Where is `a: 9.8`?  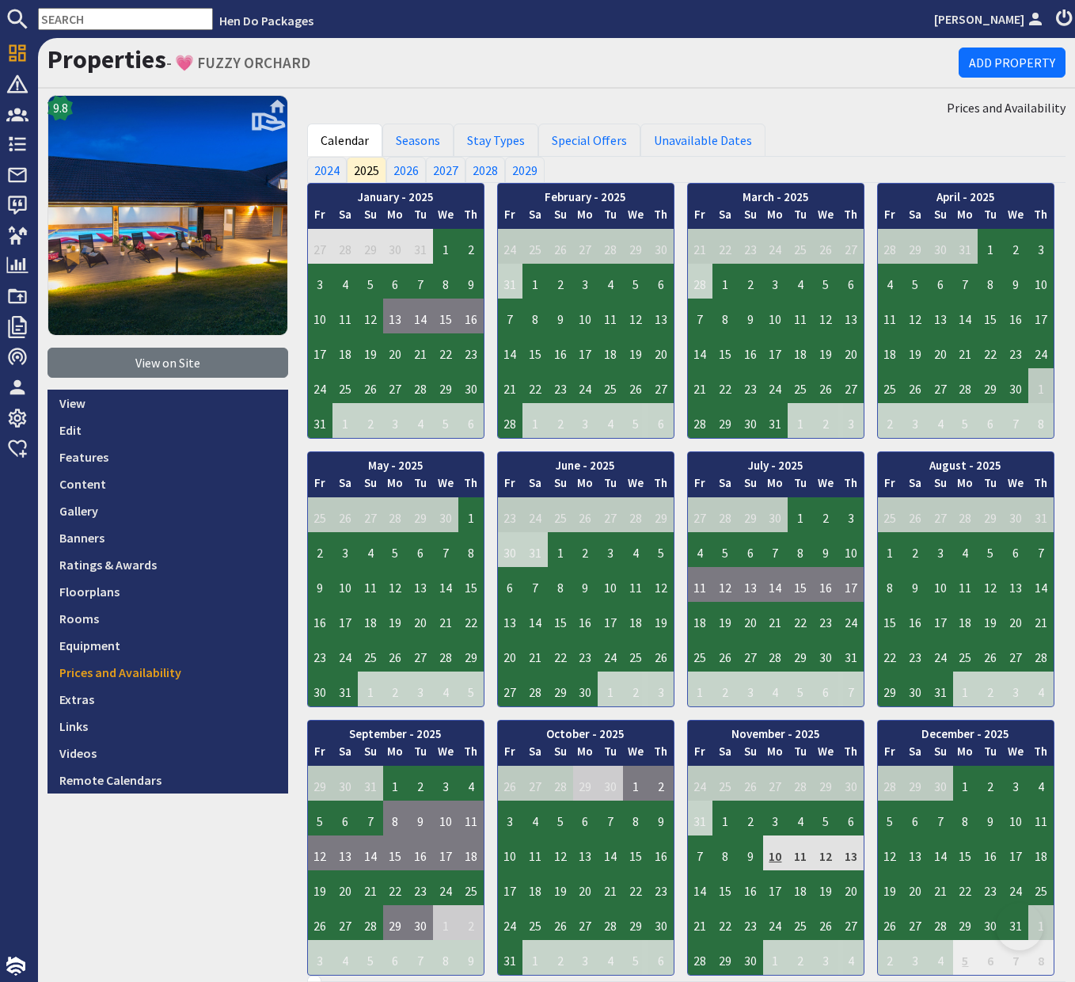 a: 9.8 is located at coordinates (168, 221).